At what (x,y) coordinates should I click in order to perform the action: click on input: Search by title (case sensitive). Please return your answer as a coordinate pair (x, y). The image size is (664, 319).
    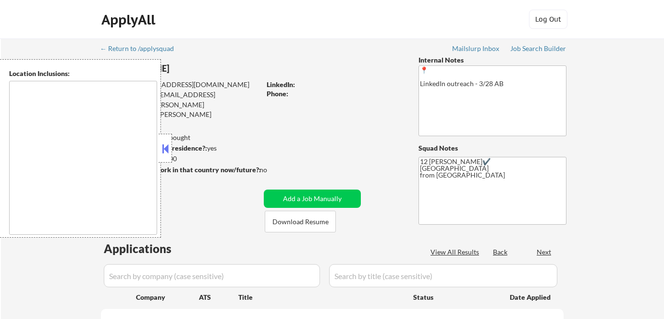
    Looking at the image, I should click on (443, 275).